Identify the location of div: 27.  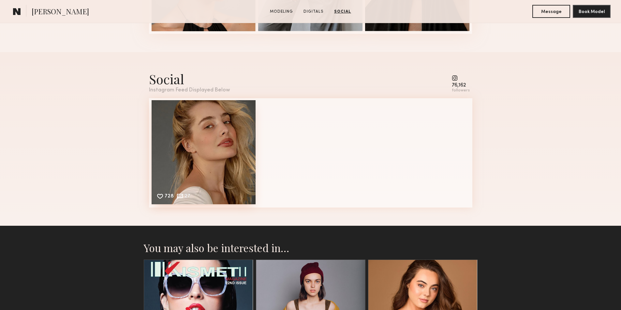
(187, 197).